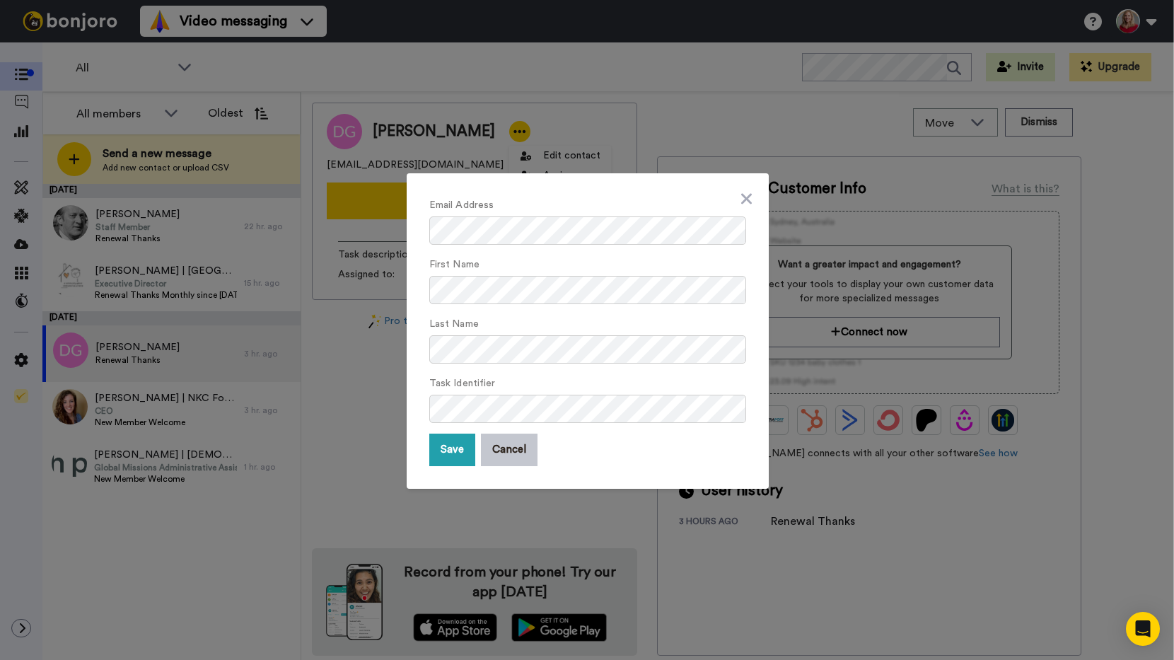 The width and height of the screenshot is (1174, 660). Describe the element at coordinates (454, 264) in the screenshot. I see `label: First Name` at that location.